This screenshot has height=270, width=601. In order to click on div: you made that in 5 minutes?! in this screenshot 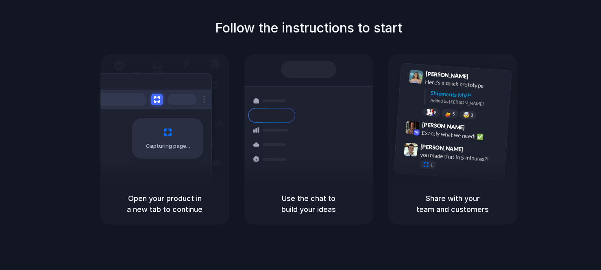, I will do `click(460, 157)`.